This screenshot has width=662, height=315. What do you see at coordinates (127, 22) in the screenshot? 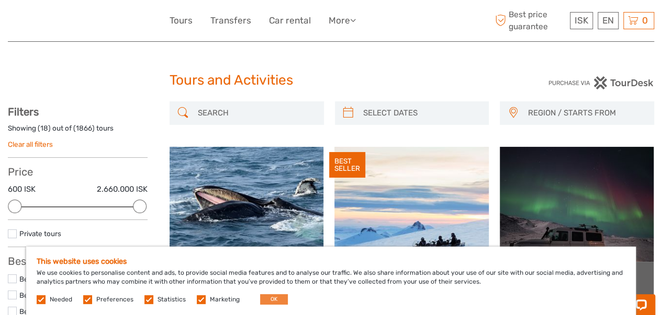
I see `button: Open LiveChat chat widget` at bounding box center [127, 22].